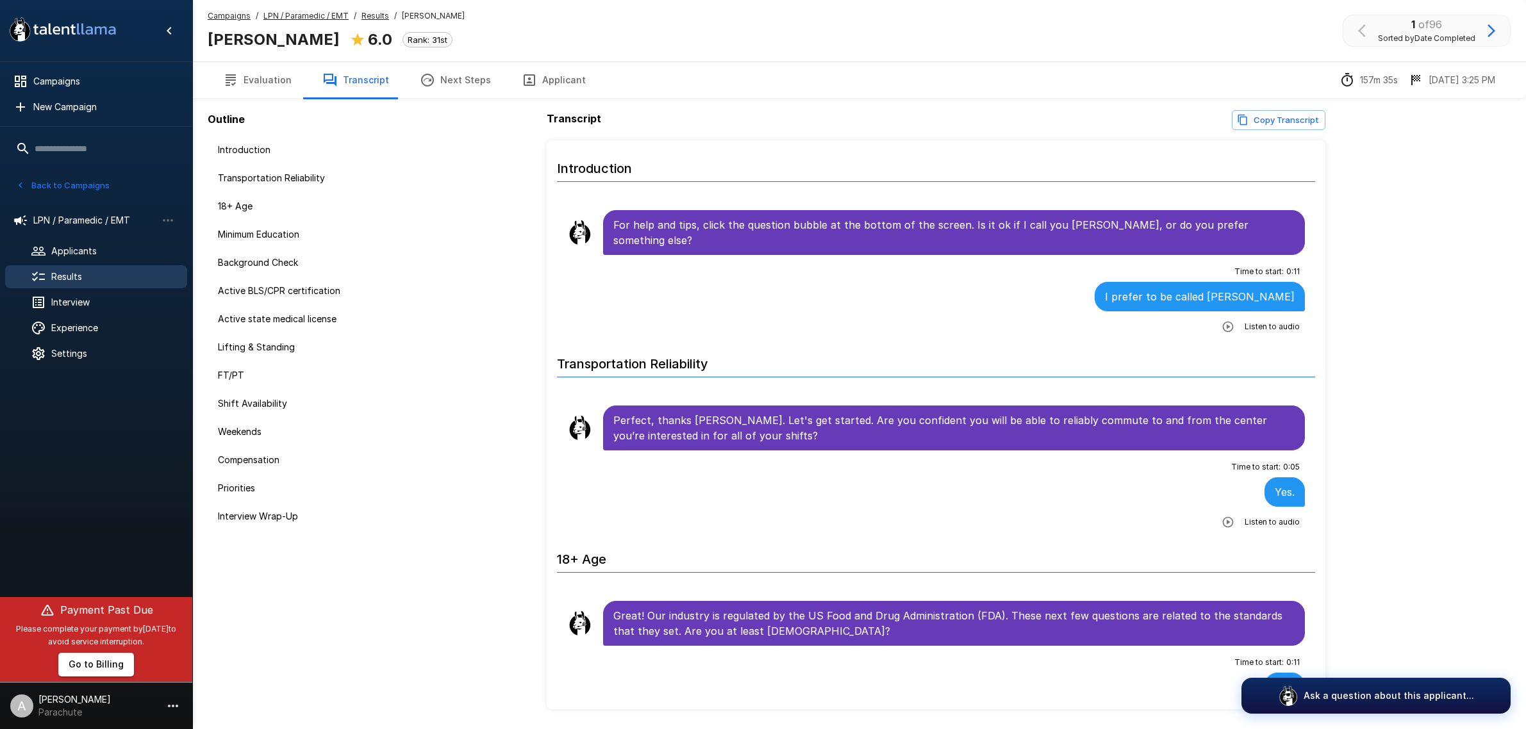 The image size is (1526, 729). Describe the element at coordinates (1427, 38) in the screenshot. I see `span: Sorted by Date Completed` at that location.